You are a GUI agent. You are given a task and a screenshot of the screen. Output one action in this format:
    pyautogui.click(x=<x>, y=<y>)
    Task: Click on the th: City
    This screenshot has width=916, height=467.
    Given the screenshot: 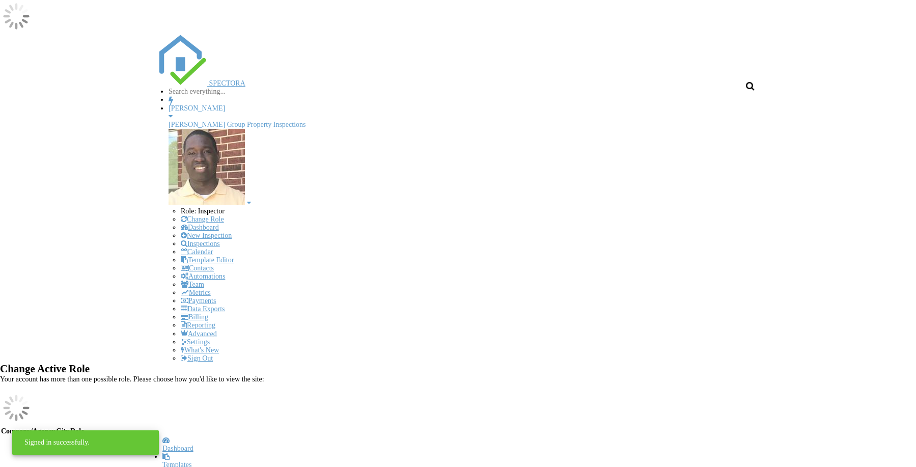 What is the action you would take?
    pyautogui.click(x=63, y=431)
    